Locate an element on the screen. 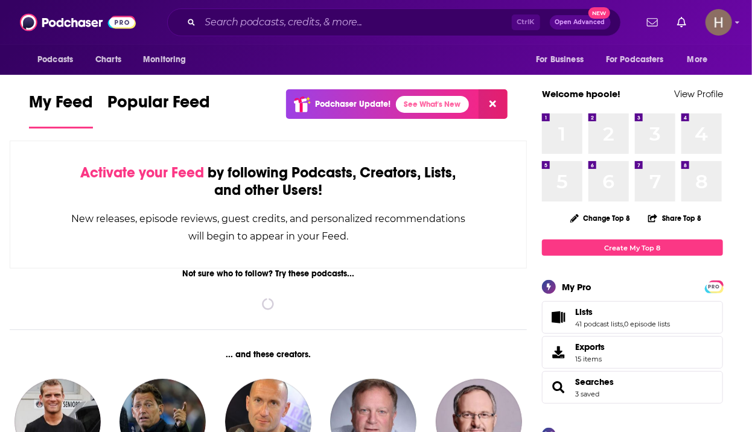 The width and height of the screenshot is (752, 432). div: by following Podcasts, Creators, Lists, and other Users! is located at coordinates (268, 182).